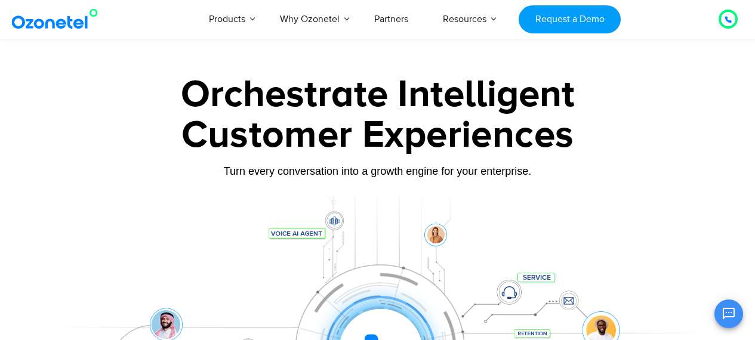 This screenshot has width=755, height=340. I want to click on div: Turn every conversation into a growth engine for your enterprise., so click(378, 171).